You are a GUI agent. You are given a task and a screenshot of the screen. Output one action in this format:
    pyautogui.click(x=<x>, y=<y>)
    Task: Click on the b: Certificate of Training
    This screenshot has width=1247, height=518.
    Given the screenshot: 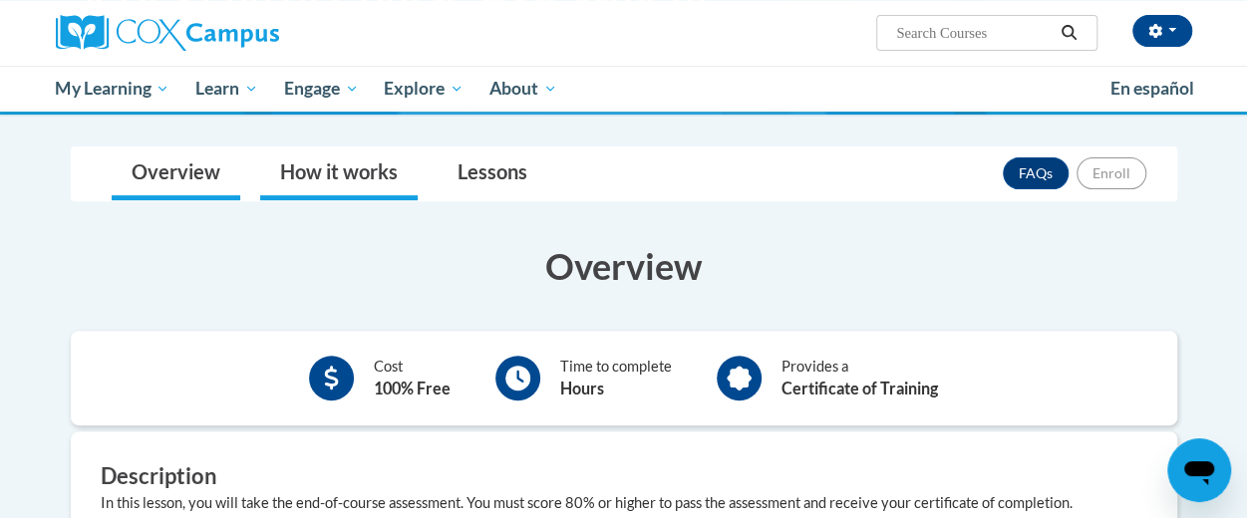 What is the action you would take?
    pyautogui.click(x=859, y=388)
    